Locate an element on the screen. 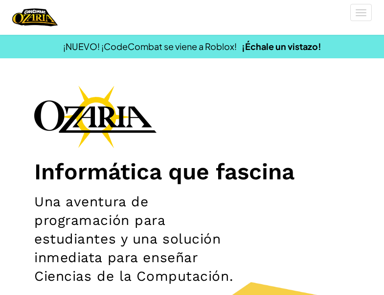 The height and width of the screenshot is (295, 384). span: ¡NUEVO! ¡CodeCombat se viene a Roblox! is located at coordinates (150, 46).